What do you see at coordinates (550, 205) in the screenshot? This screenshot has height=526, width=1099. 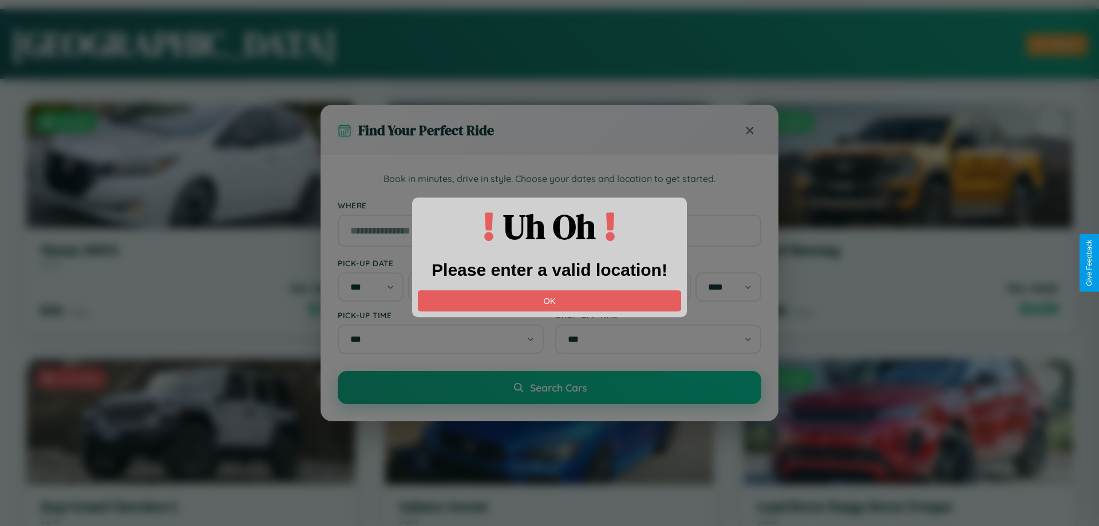 I see `label: Where` at bounding box center [550, 205].